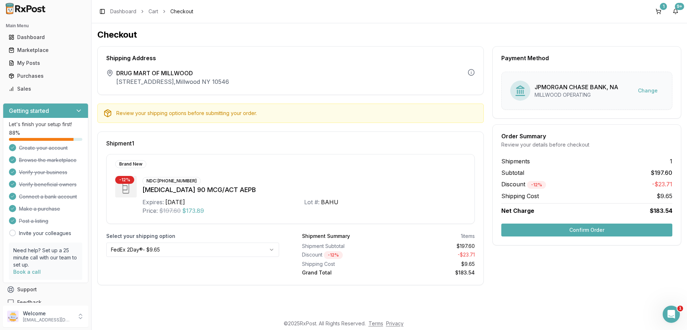  Describe the element at coordinates (193, 210) in the screenshot. I see `span: $173.89` at that location.